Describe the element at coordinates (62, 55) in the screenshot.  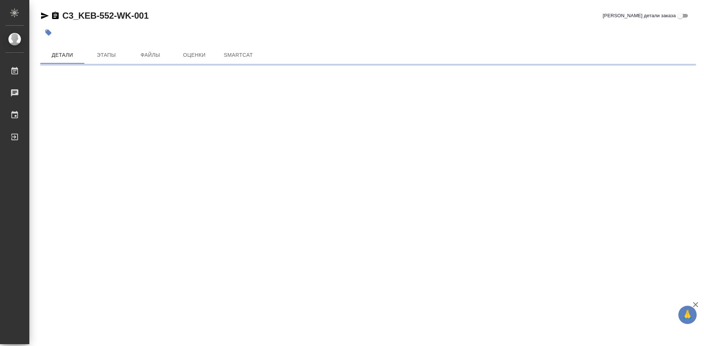
I see `span: Детали` at that location.